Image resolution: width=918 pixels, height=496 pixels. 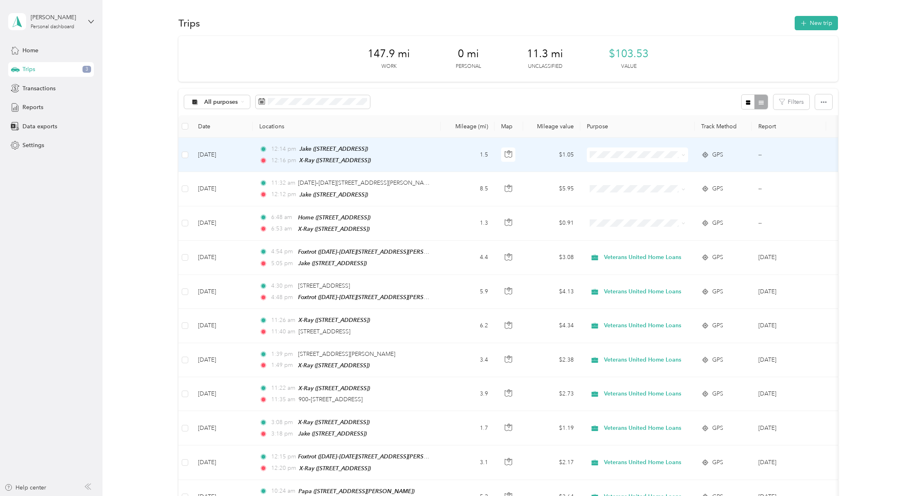 I want to click on td: $4.34, so click(x=552, y=325).